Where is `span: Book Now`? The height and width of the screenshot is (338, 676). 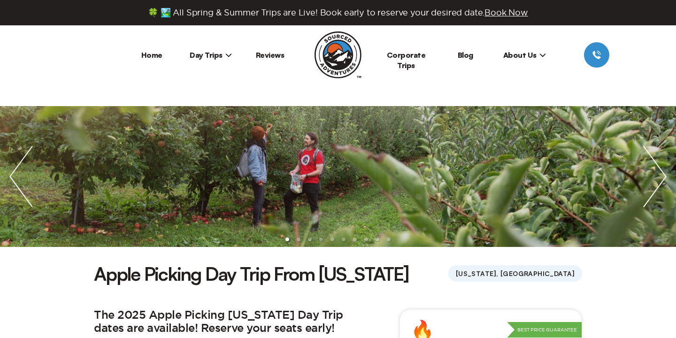 span: Book Now is located at coordinates (506, 12).